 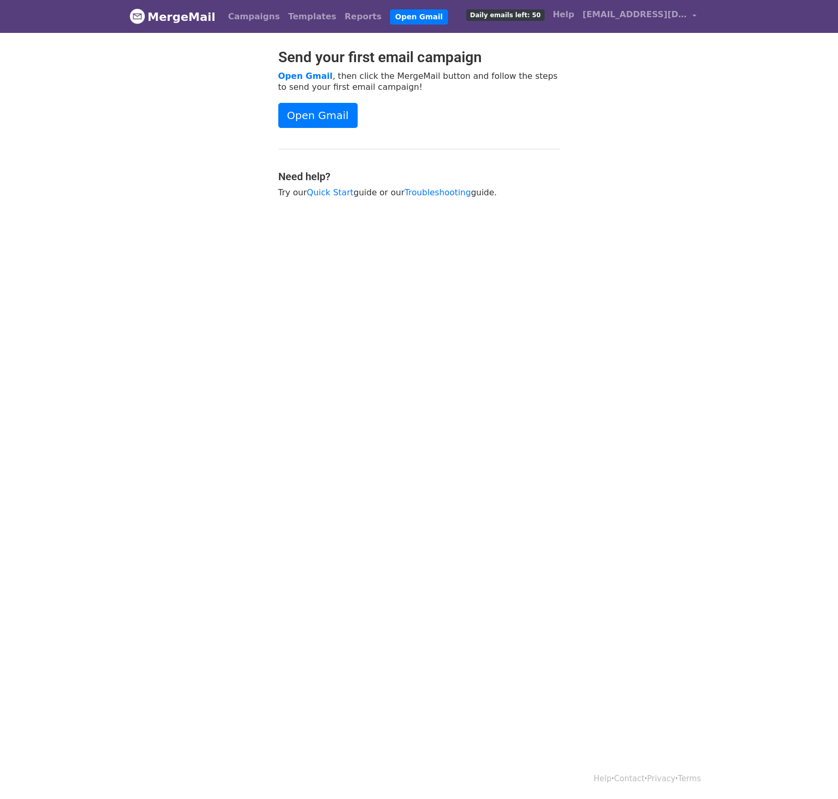 I want to click on a: Daily emails left: 50, so click(x=505, y=15).